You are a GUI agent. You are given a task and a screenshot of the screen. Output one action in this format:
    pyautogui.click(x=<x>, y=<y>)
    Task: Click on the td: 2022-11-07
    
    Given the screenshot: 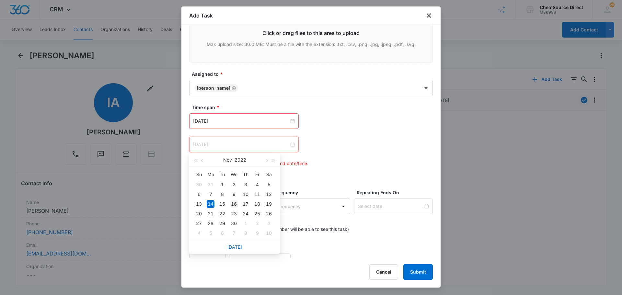 What is the action you would take?
    pyautogui.click(x=211, y=194)
    